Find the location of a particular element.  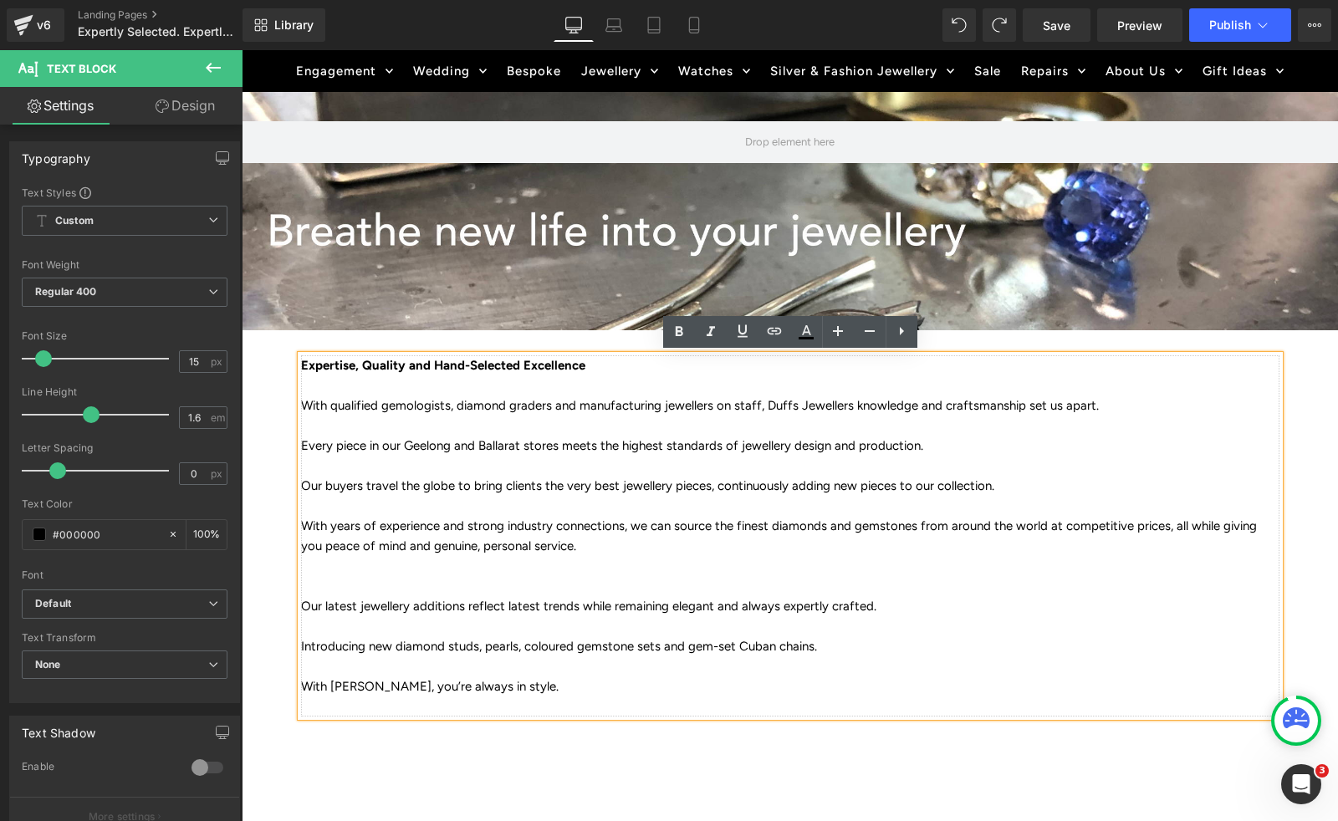

a: Preview is located at coordinates (1139, 25).